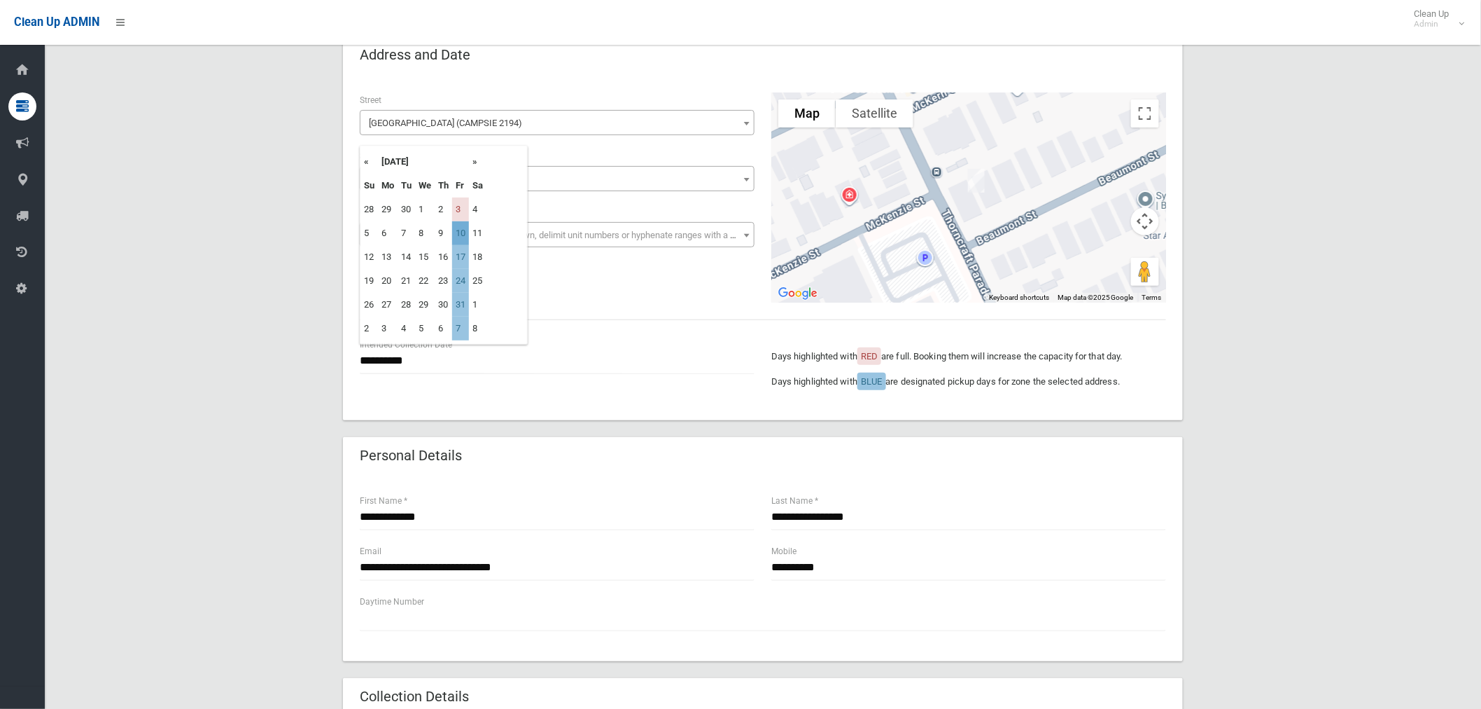 The width and height of the screenshot is (1481, 709). What do you see at coordinates (477, 281) in the screenshot?
I see `td: 25` at bounding box center [477, 281].